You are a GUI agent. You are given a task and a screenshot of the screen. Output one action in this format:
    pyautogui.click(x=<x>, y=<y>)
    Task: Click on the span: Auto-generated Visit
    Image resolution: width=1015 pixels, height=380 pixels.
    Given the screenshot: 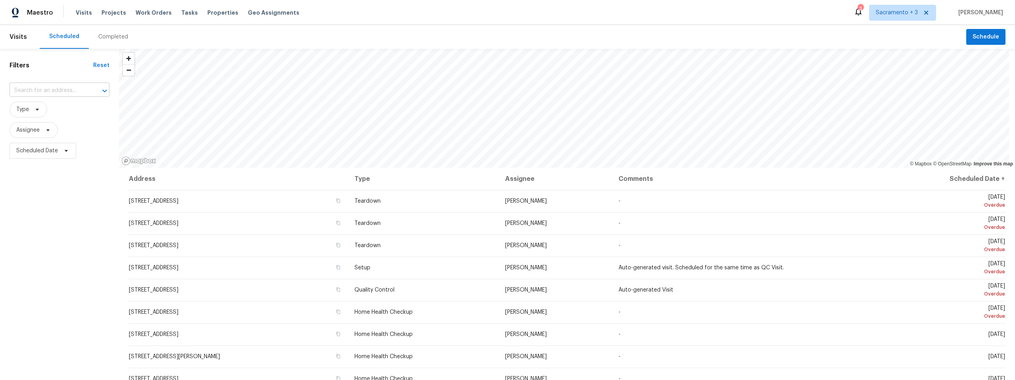 What is the action you would take?
    pyautogui.click(x=646, y=290)
    